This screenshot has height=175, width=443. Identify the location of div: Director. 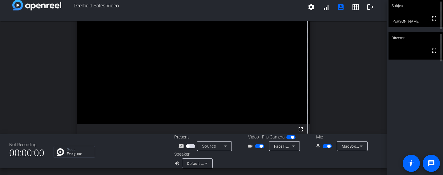
(415, 38).